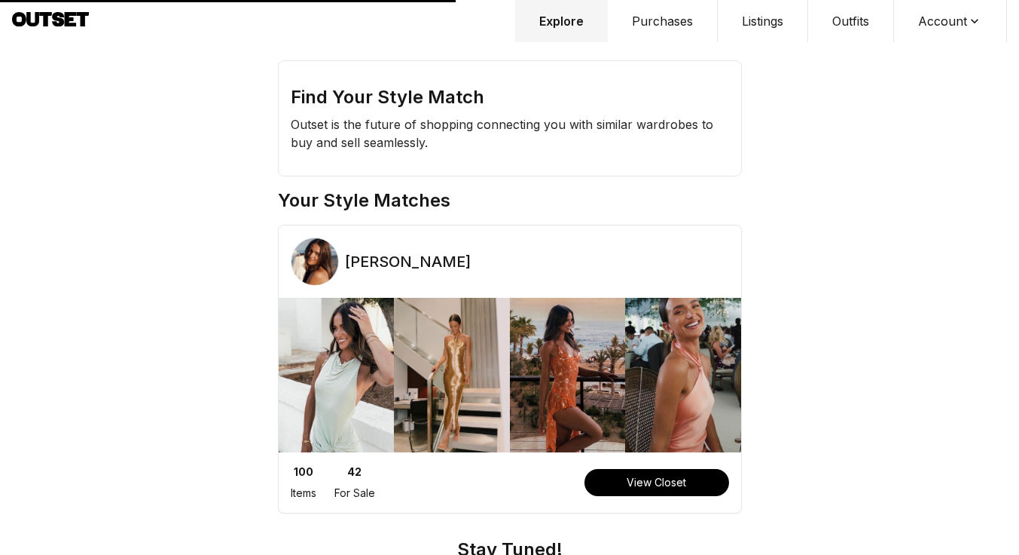 The height and width of the screenshot is (555, 1019). I want to click on h2: Find Your Style Match, so click(510, 97).